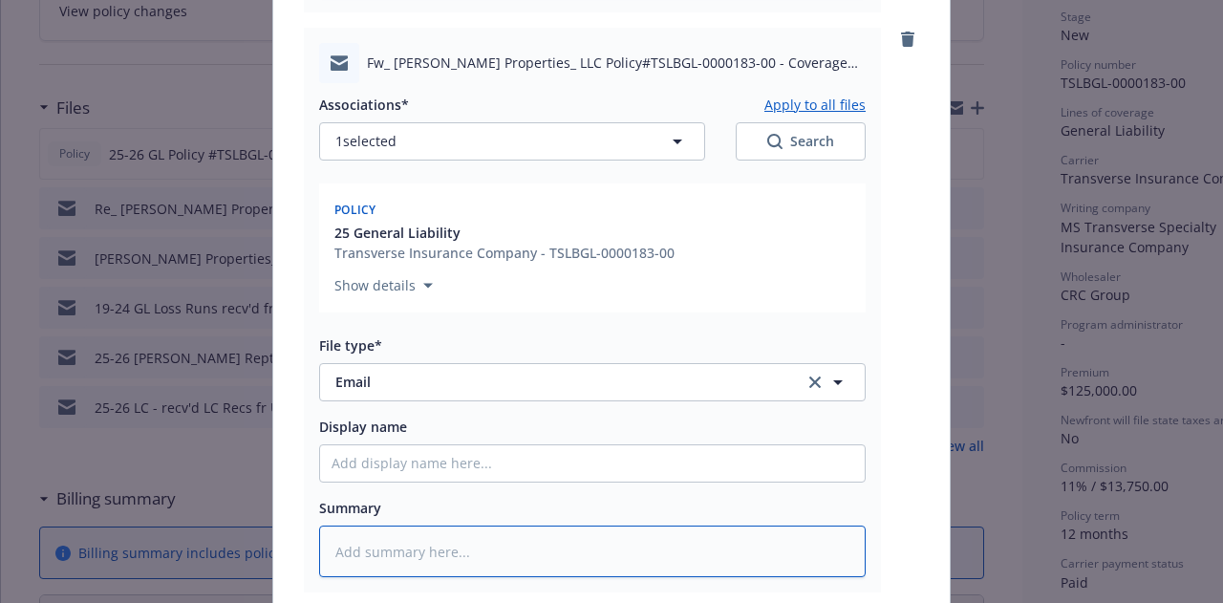 The height and width of the screenshot is (603, 1223). What do you see at coordinates (383, 286) in the screenshot?
I see `button: Show details` at bounding box center [383, 286].